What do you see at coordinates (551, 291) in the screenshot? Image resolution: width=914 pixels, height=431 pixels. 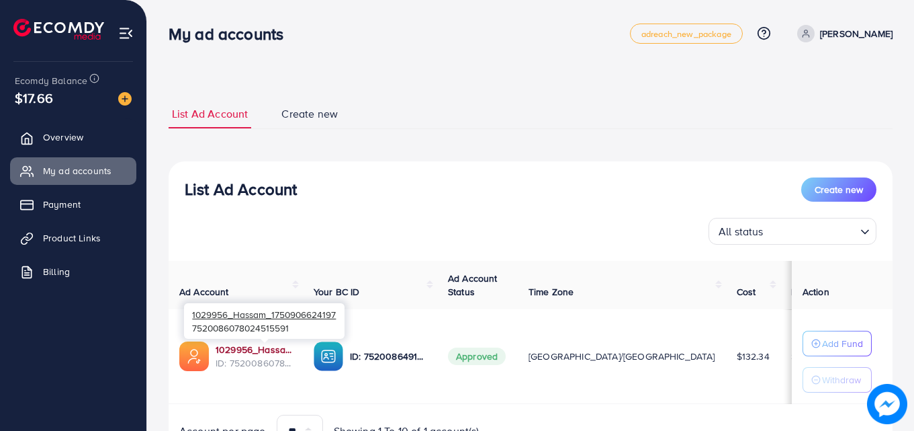 I see `span: Time Zone` at bounding box center [551, 291].